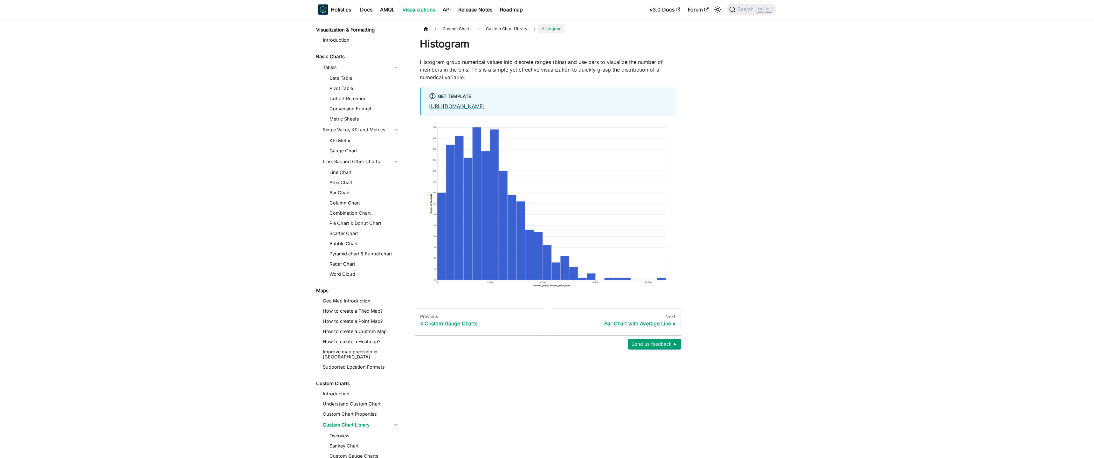  What do you see at coordinates (365, 88) in the screenshot?
I see `a: Pivot Table` at bounding box center [365, 88].